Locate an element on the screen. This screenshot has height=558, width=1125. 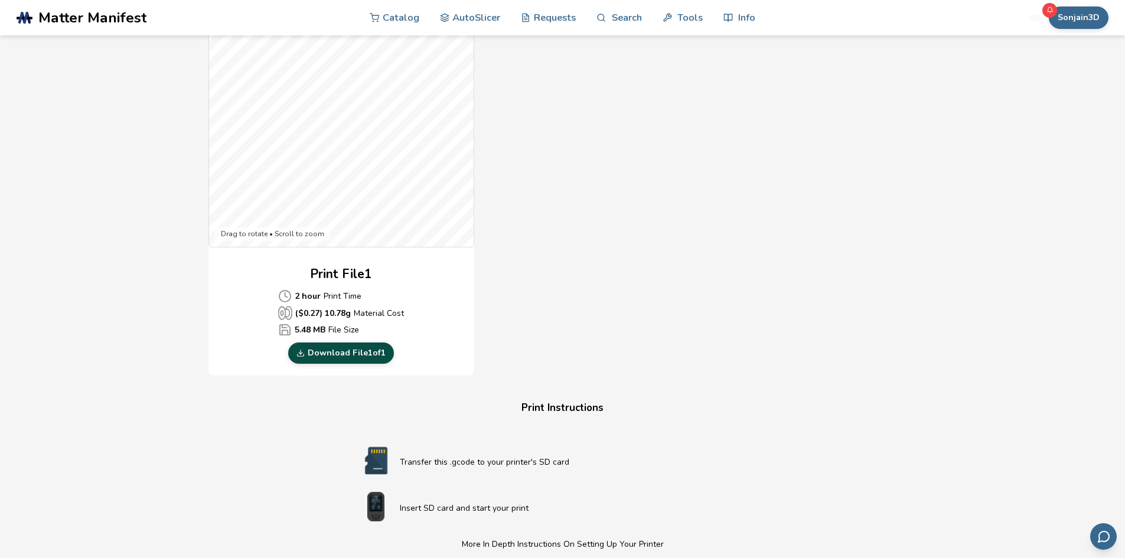
img: SD card is located at coordinates (376, 460).